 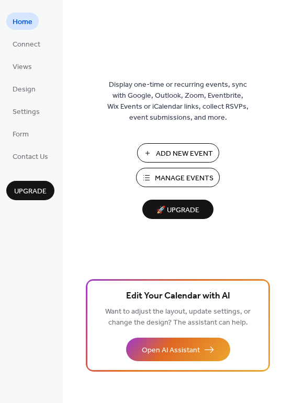 What do you see at coordinates (178, 210) in the screenshot?
I see `span: 🚀 Upgrade` at bounding box center [178, 210].